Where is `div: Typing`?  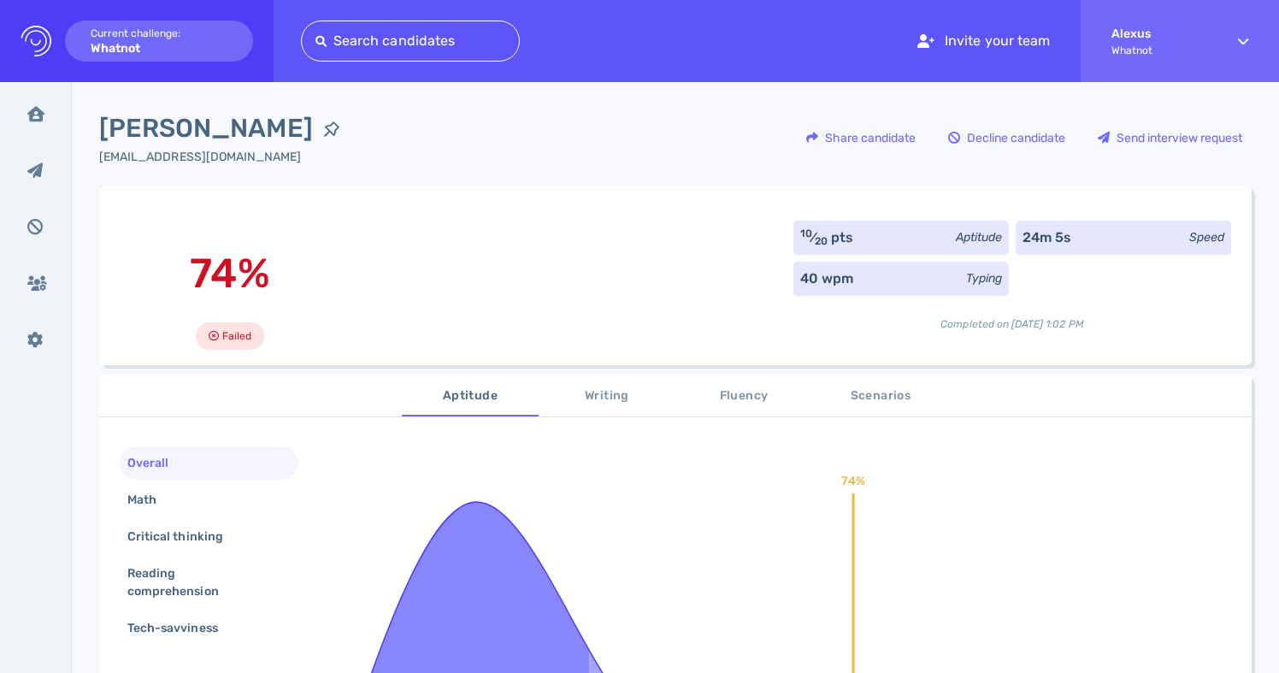 div: Typing is located at coordinates (984, 278).